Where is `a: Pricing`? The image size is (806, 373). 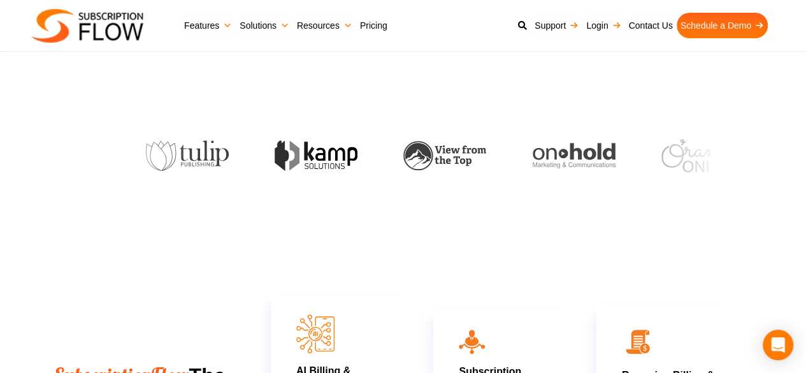 a: Pricing is located at coordinates (374, 25).